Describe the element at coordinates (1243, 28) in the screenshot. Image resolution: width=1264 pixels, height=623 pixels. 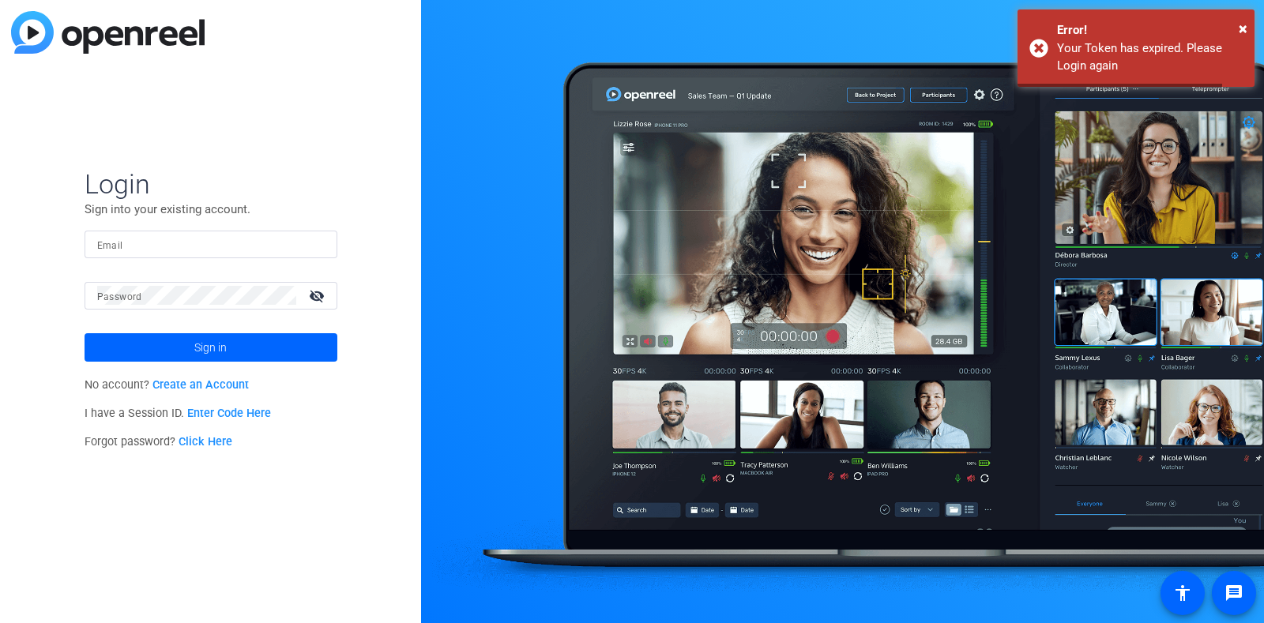
I see `button: Close` at that location.